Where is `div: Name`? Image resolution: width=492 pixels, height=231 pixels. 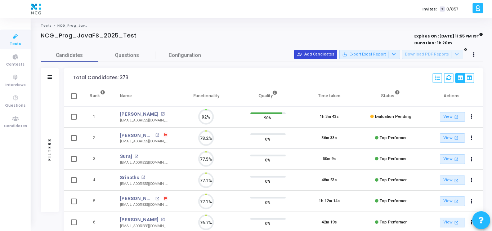
div: Name is located at coordinates (126, 96).